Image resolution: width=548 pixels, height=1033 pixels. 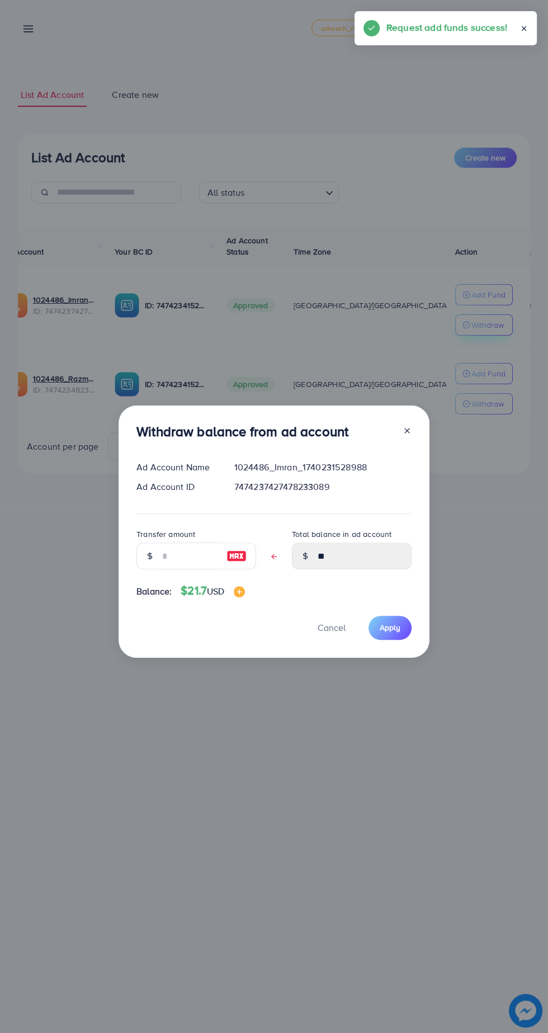 I want to click on h5: Request add funds success!, so click(x=447, y=27).